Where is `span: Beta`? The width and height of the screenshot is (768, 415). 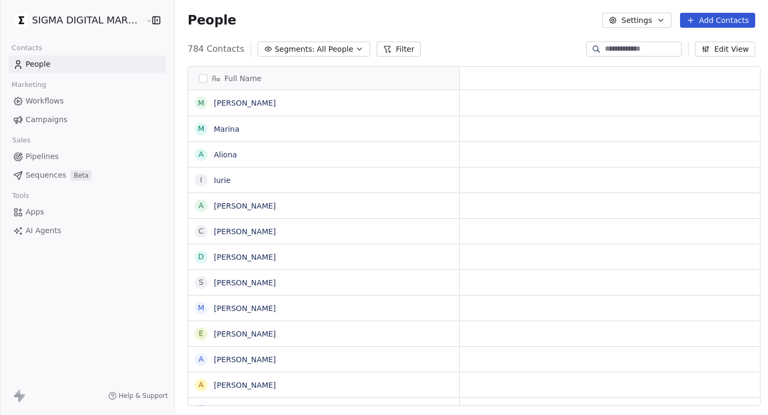
span: Beta is located at coordinates (81, 176).